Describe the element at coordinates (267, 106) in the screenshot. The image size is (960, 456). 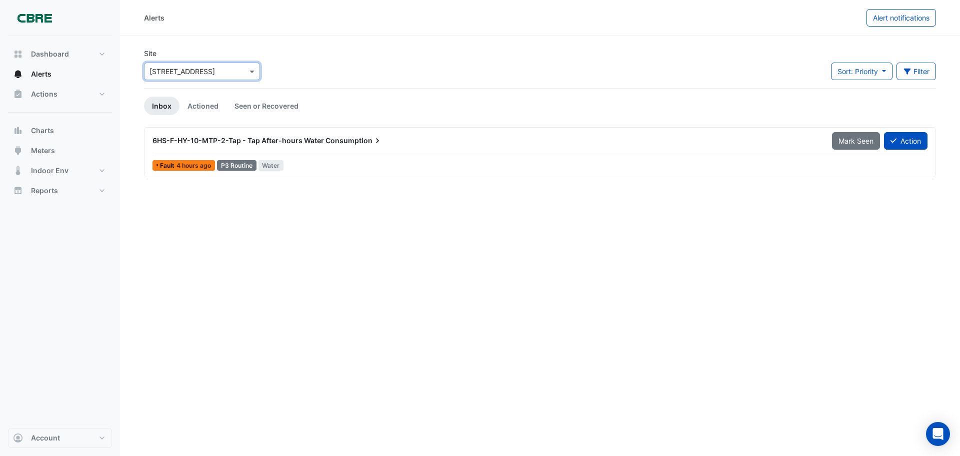
I see `a: Seen or Recovered` at that location.